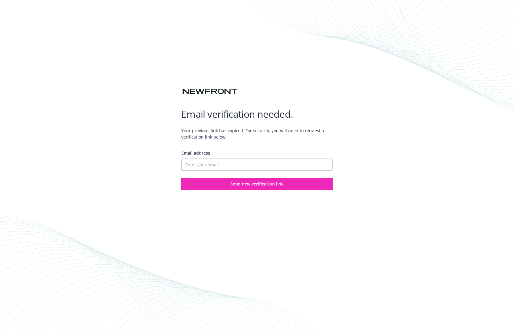 This screenshot has height=334, width=514. I want to click on img: Newfront logo, so click(210, 91).